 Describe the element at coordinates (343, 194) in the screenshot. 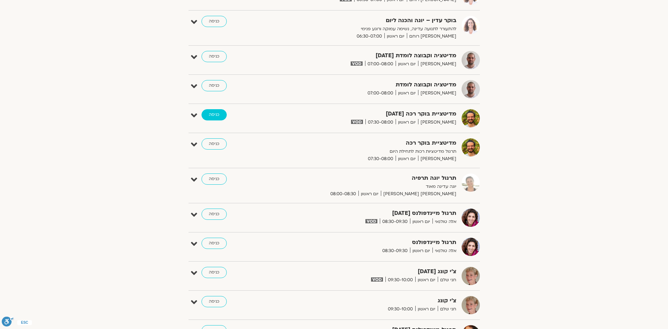

I see `span: 08:00-08:30` at that location.